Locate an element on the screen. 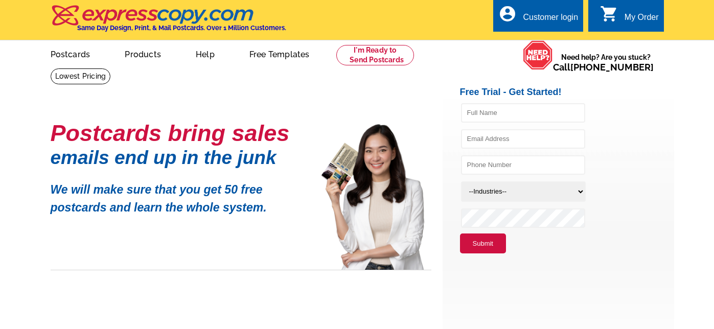 The width and height of the screenshot is (714, 329). span: Need help? Are you stuck? is located at coordinates (606, 62).